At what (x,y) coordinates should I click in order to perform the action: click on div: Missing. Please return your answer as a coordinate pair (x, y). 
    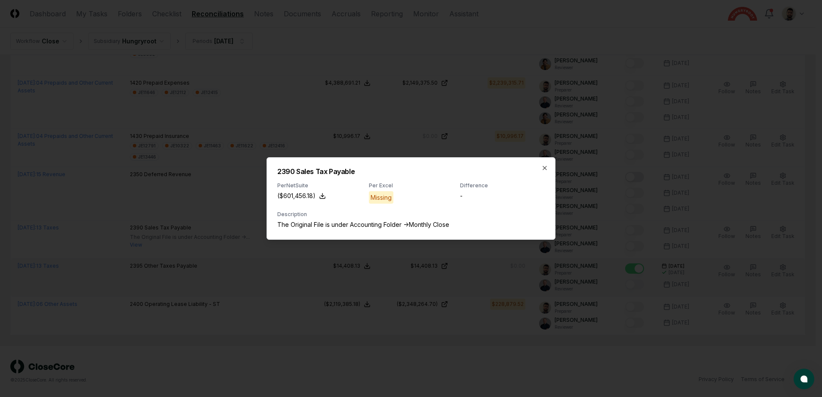
    Looking at the image, I should click on (381, 197).